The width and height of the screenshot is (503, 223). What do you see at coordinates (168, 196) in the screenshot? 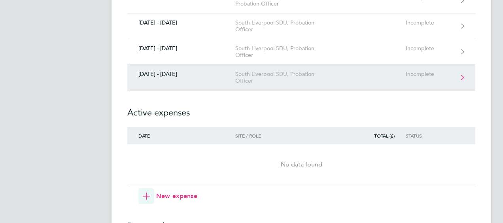
I see `button: New expense` at bounding box center [168, 196].